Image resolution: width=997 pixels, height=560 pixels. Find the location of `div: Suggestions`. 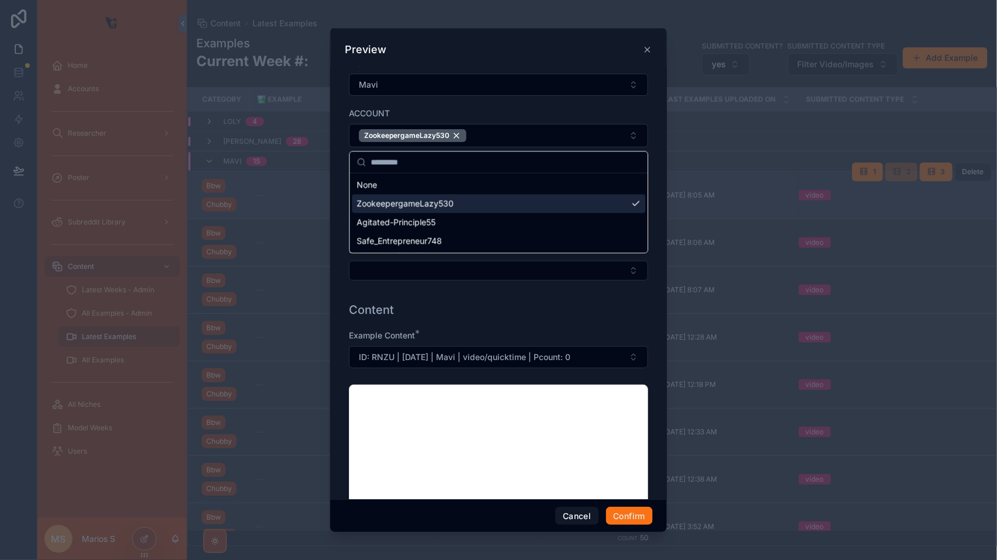

div: Suggestions is located at coordinates (499, 213).